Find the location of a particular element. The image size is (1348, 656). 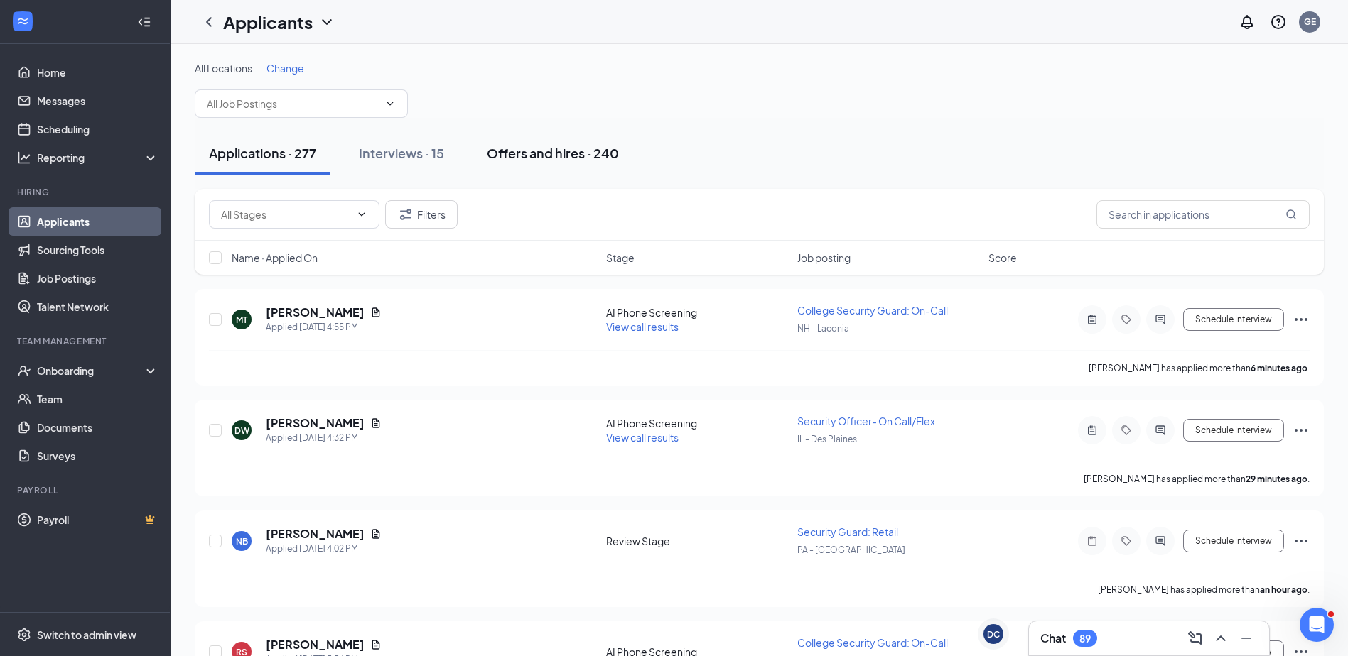

svg: UserCheck is located at coordinates (24, 371).